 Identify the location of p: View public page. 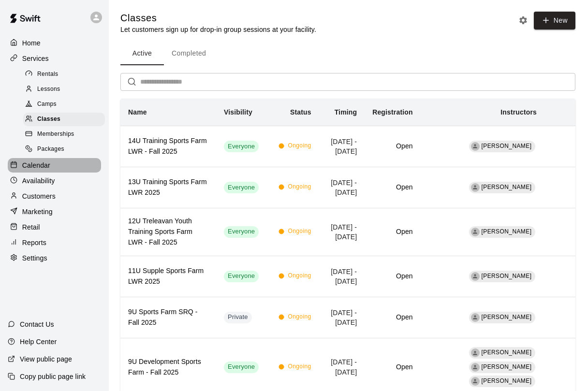
(46, 359).